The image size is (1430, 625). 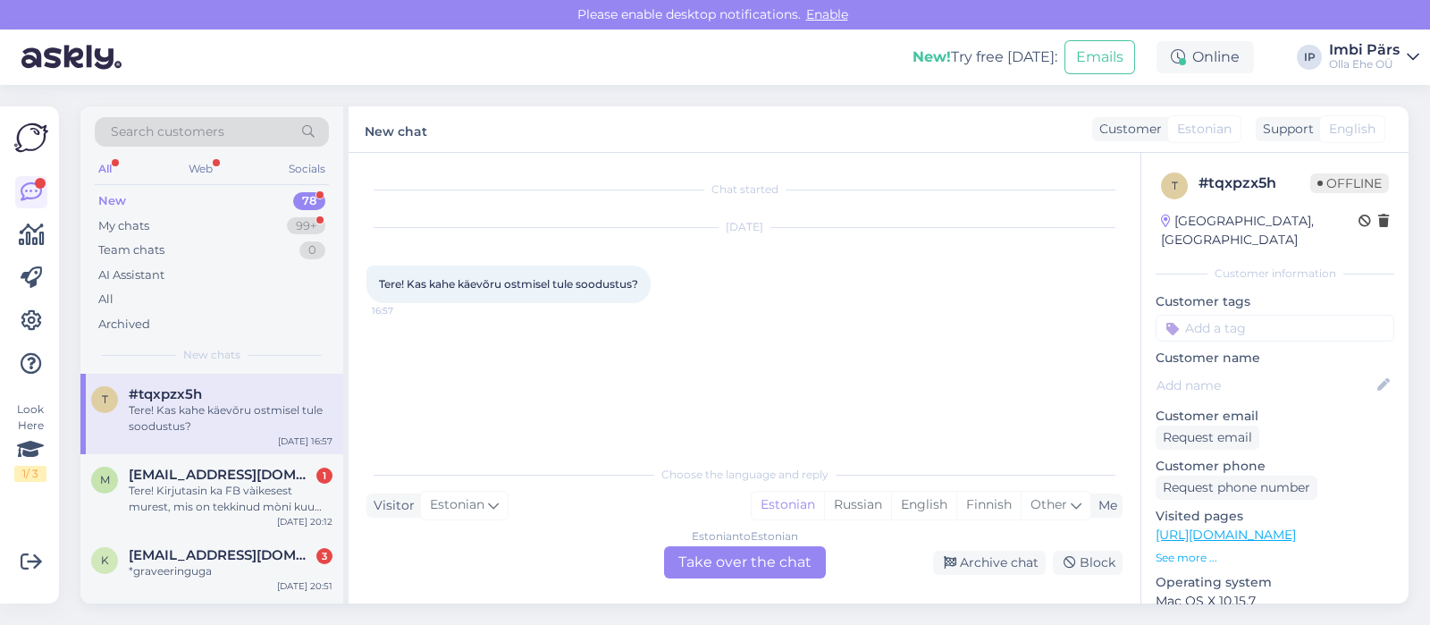 What do you see at coordinates (1275, 582) in the screenshot?
I see `p: Operating system` at bounding box center [1275, 582].